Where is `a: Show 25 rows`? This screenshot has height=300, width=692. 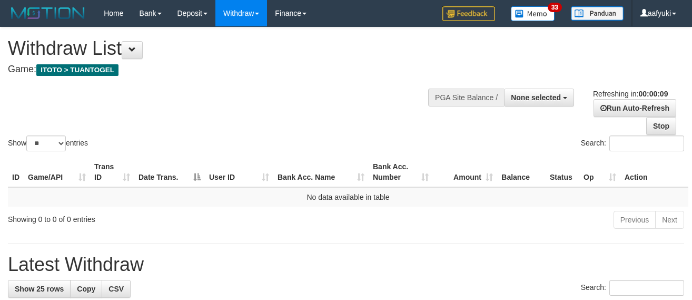 a: Show 25 rows is located at coordinates (39, 289).